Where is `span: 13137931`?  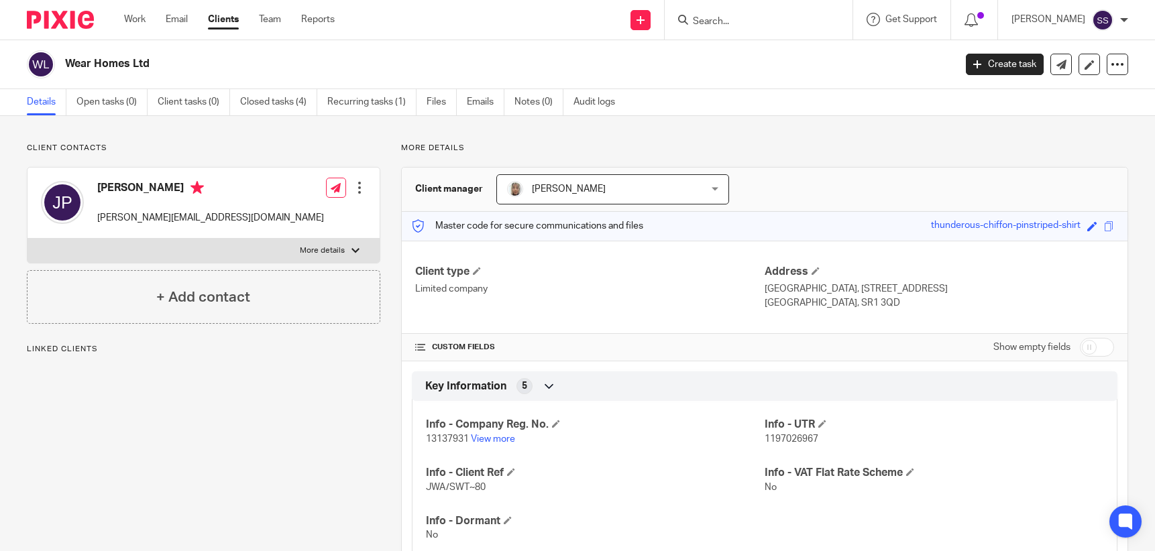
span: 13137931 is located at coordinates (447, 439).